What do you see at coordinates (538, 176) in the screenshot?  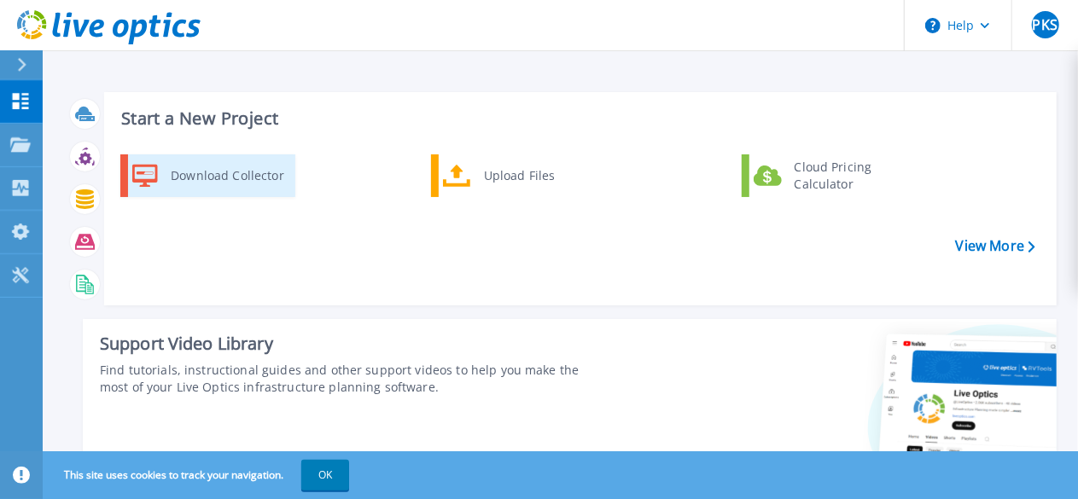 I see `div: Upload Files` at bounding box center [538, 176].